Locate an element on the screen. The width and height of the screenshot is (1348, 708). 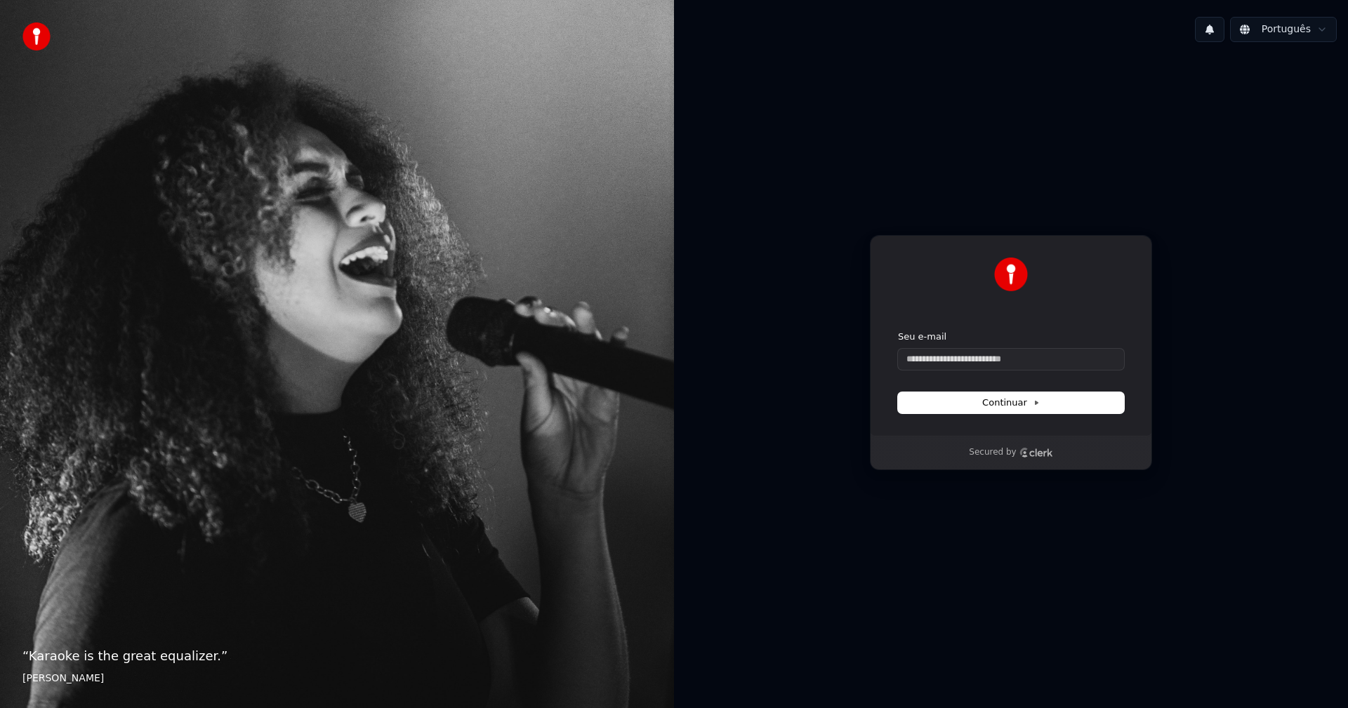
img: Youka is located at coordinates (1011, 275).